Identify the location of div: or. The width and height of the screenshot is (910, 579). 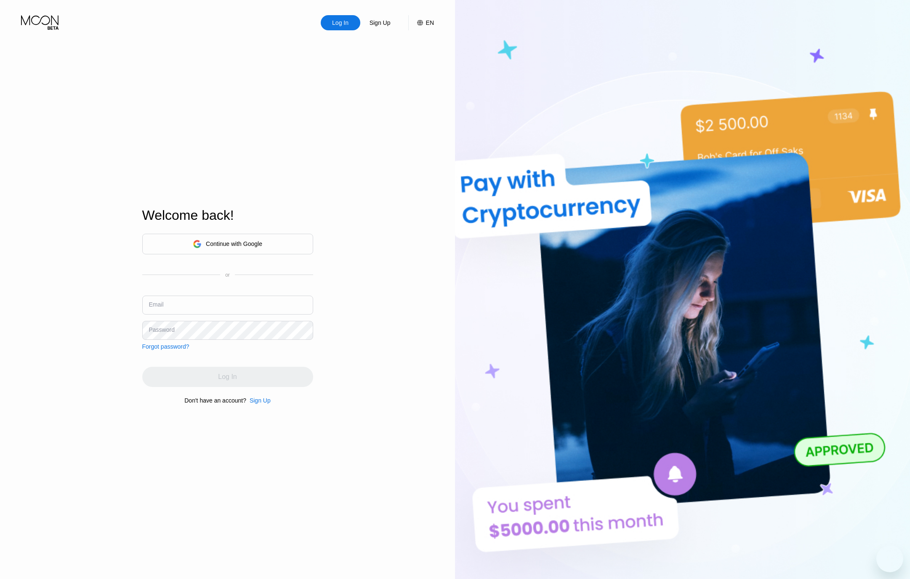
(227, 275).